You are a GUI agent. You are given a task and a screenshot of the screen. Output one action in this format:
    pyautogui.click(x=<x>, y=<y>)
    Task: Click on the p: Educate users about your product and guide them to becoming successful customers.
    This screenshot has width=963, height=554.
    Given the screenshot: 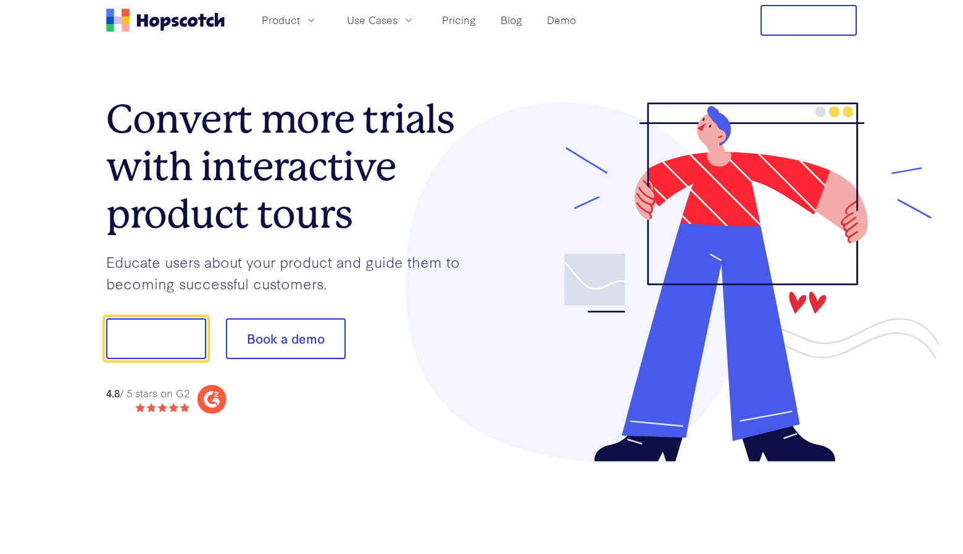 What is the action you would take?
    pyautogui.click(x=294, y=272)
    